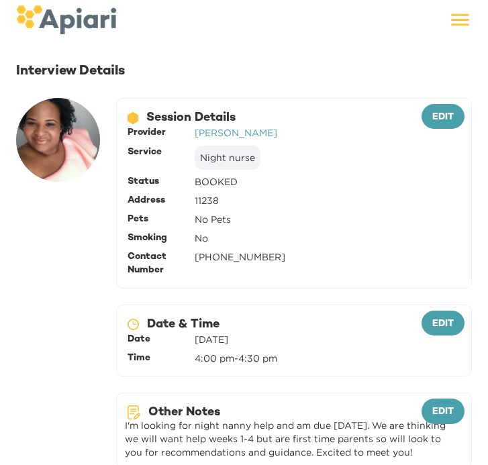  I want to click on div: Date & Time, so click(294, 325).